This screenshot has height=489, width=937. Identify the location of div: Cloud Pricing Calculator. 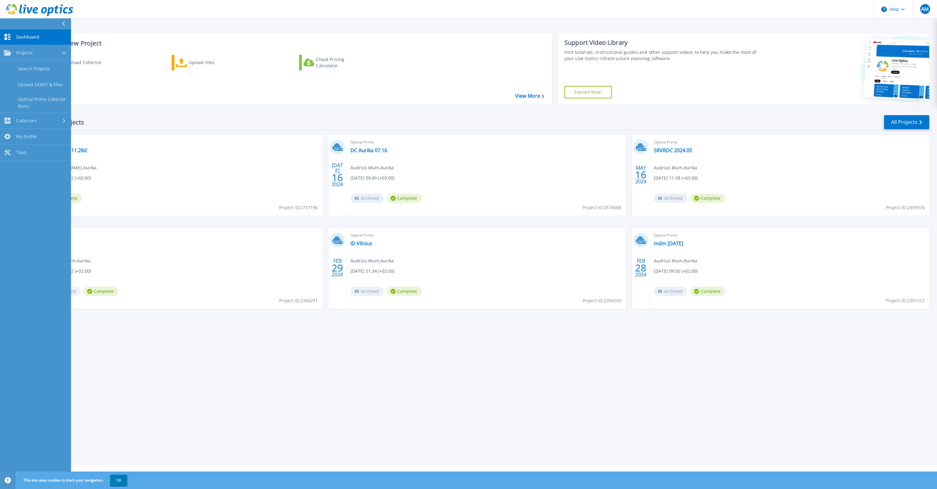
(341, 63).